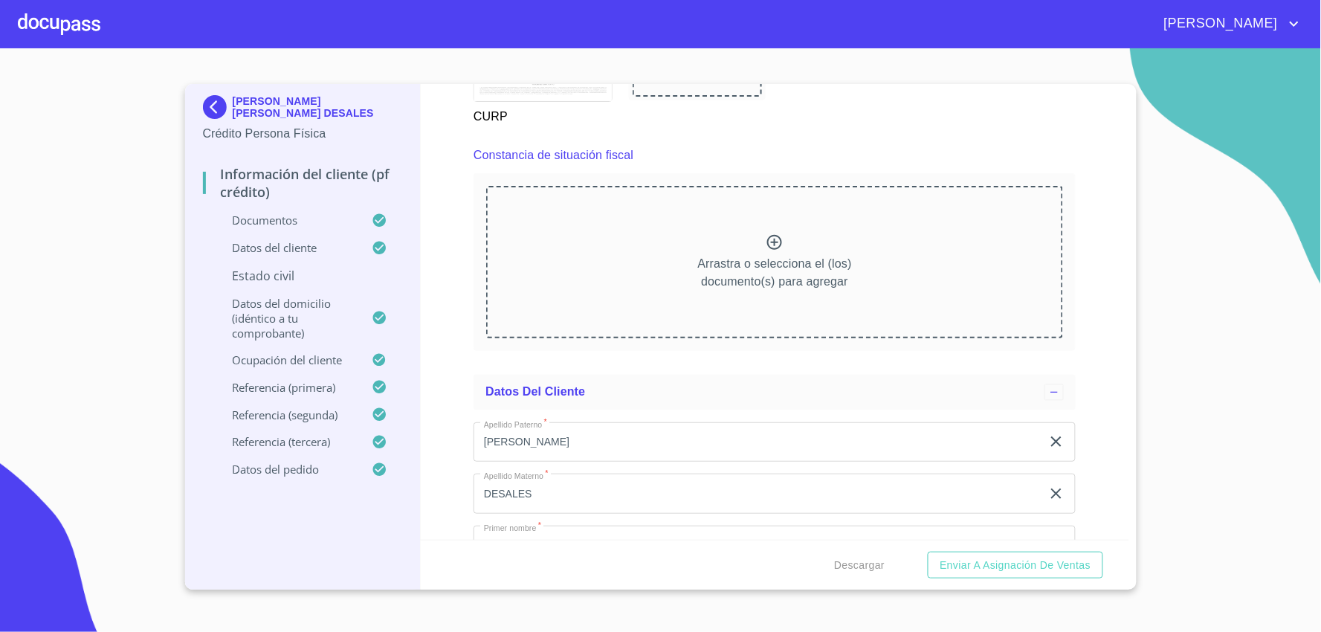 The image size is (1321, 632). What do you see at coordinates (1014, 565) in the screenshot?
I see `button: Enviar a Asignación de Ventas` at bounding box center [1014, 565].